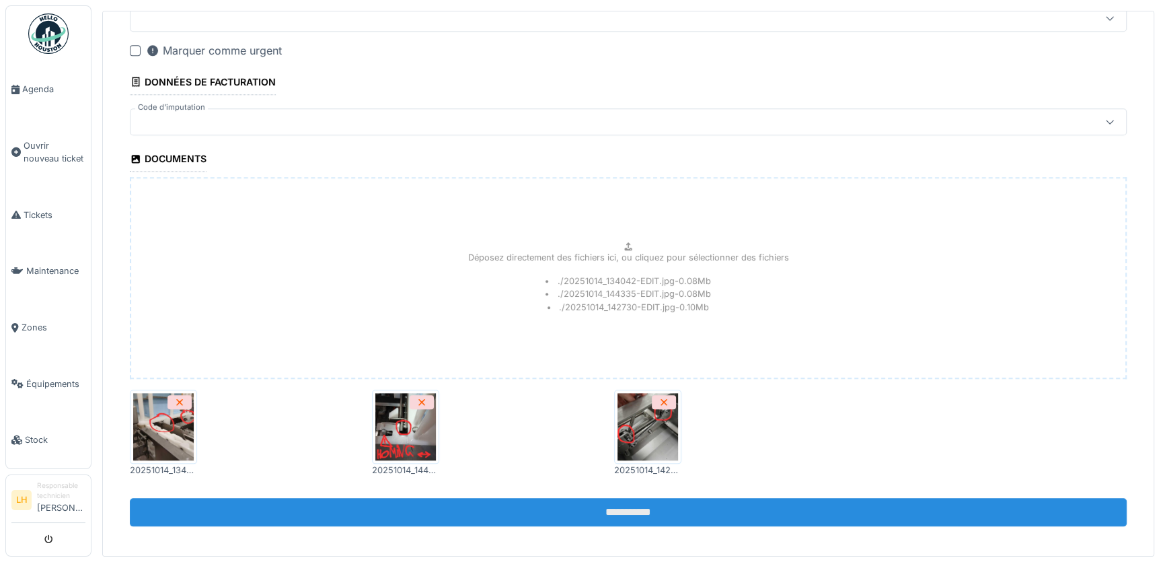 Image resolution: width=1165 pixels, height=562 pixels. What do you see at coordinates (168, 160) in the screenshot?
I see `div: Documents` at bounding box center [168, 160].